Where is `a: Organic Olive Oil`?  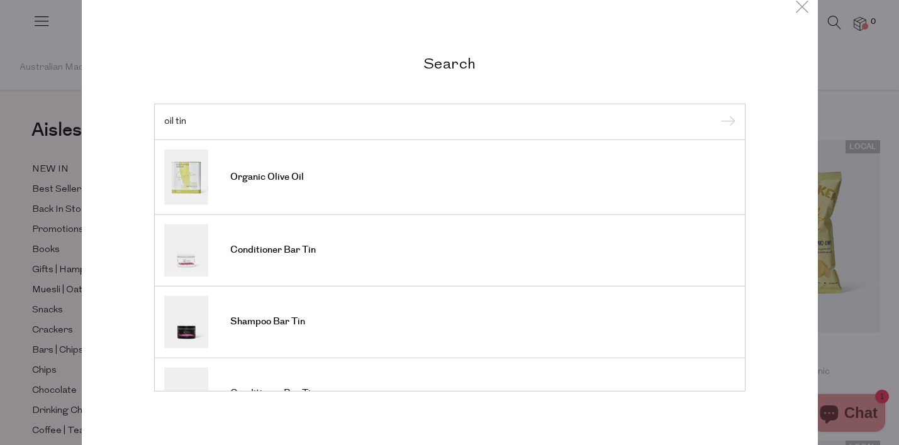
a: Organic Olive Oil is located at coordinates (450, 177).